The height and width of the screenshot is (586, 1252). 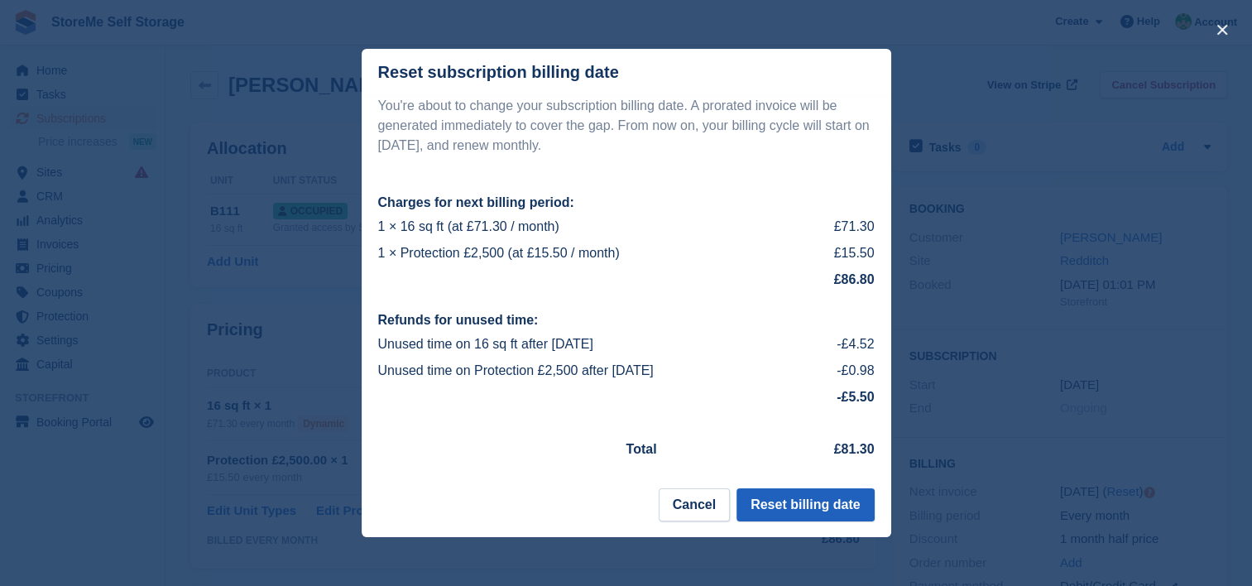 I want to click on button: Reset billing date, so click(x=805, y=505).